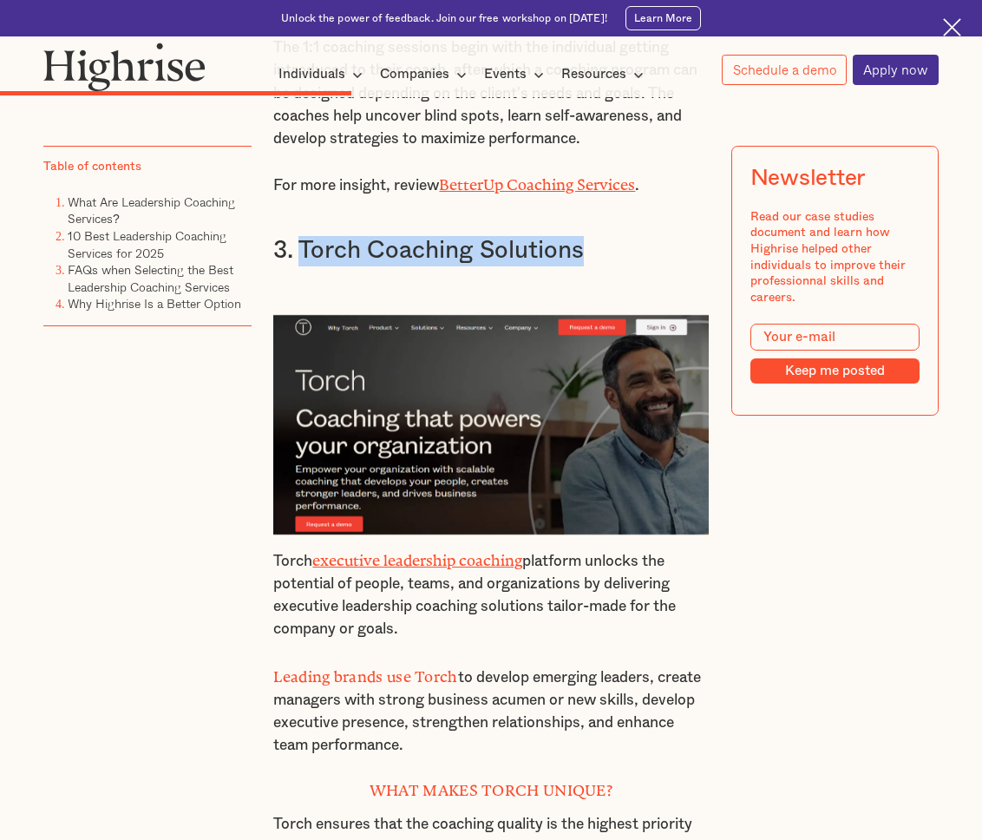  What do you see at coordinates (952, 27) in the screenshot?
I see `img: Cross icon` at bounding box center [952, 27].